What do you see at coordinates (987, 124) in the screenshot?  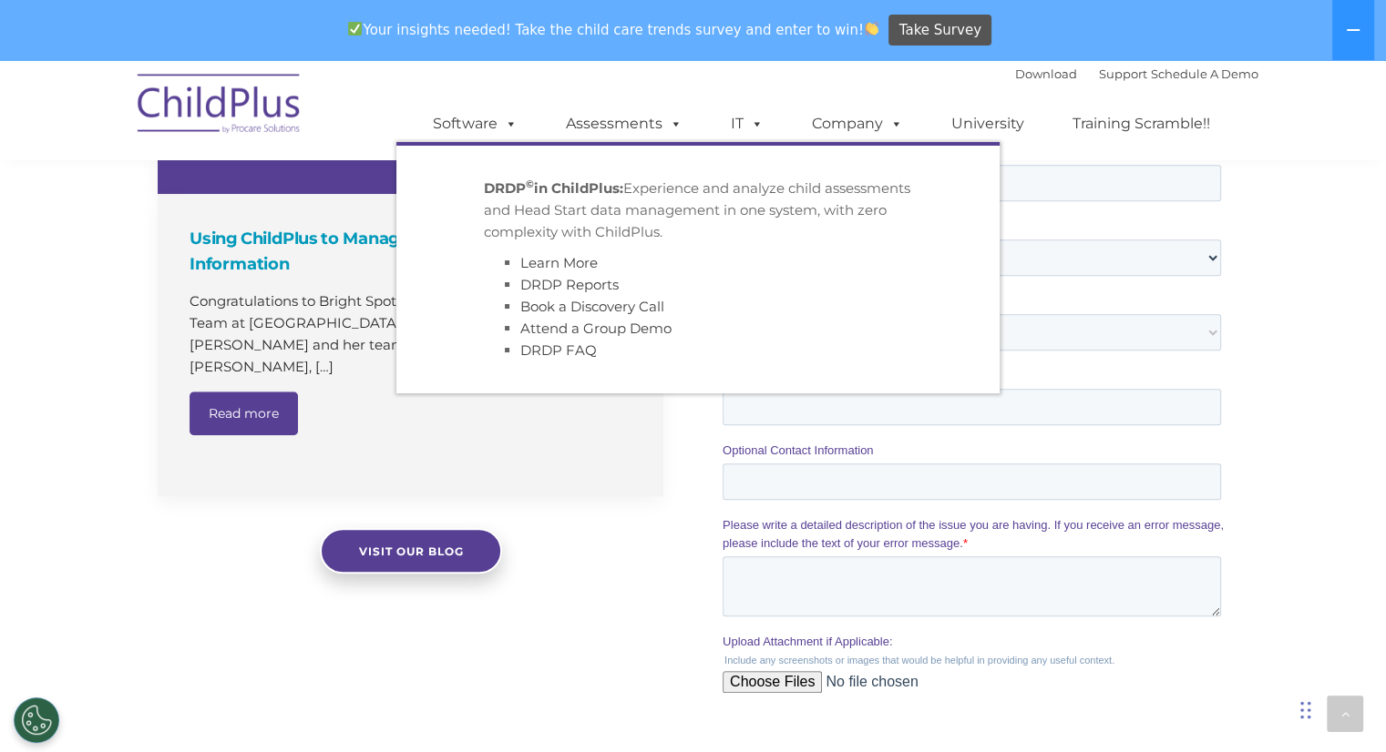 I see `a: University` at bounding box center [987, 124].